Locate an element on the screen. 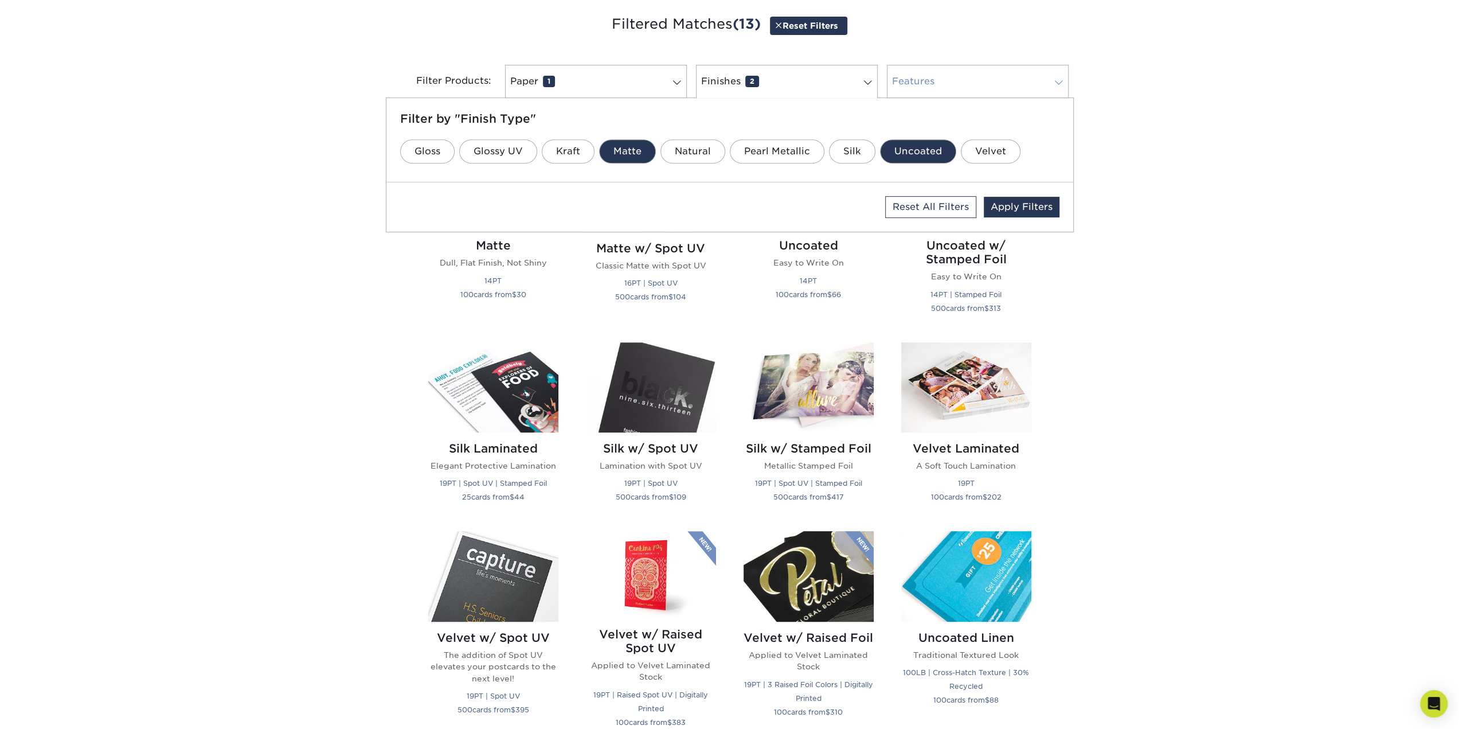 This screenshot has height=729, width=1459. a: Natural is located at coordinates (692, 151).